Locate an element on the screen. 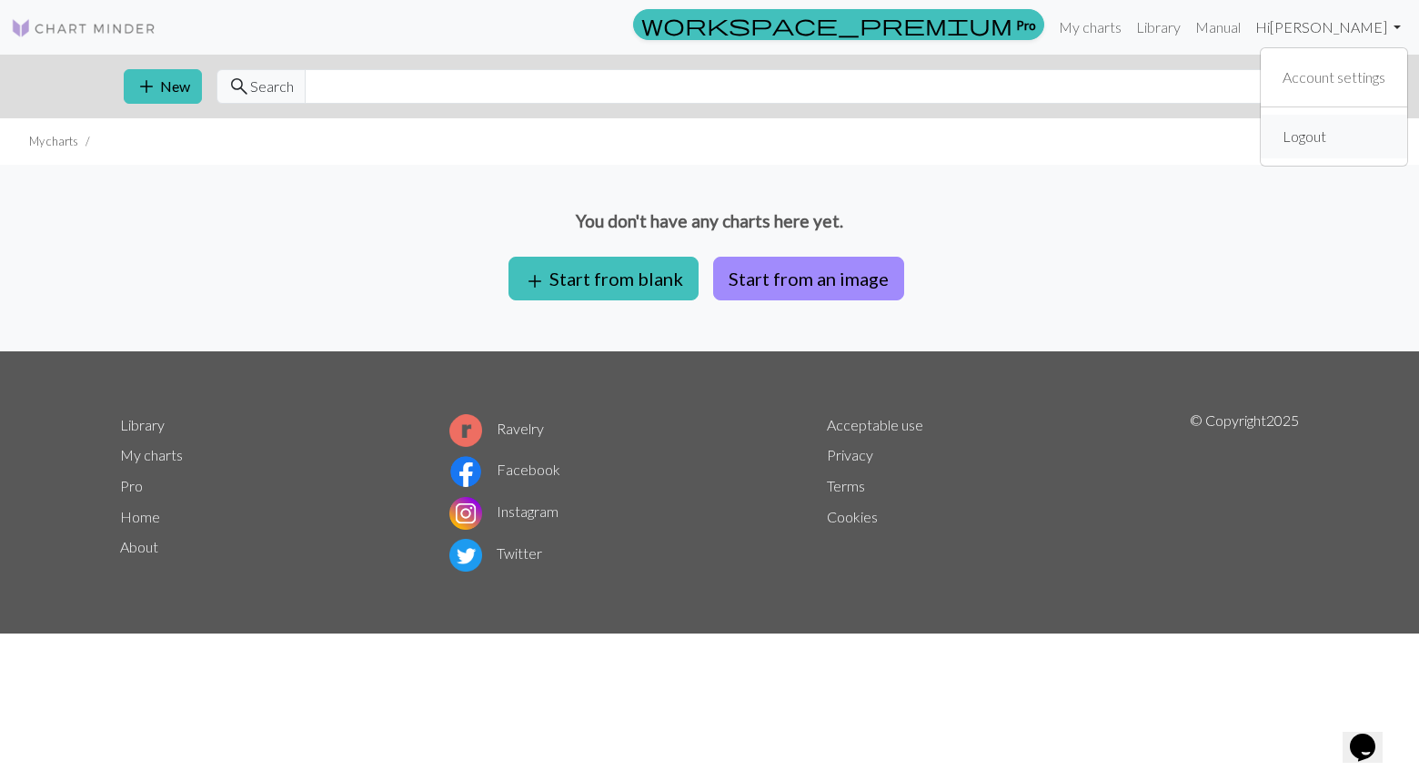 Image resolution: width=1419 pixels, height=781 pixels. span: Search is located at coordinates (272, 86).